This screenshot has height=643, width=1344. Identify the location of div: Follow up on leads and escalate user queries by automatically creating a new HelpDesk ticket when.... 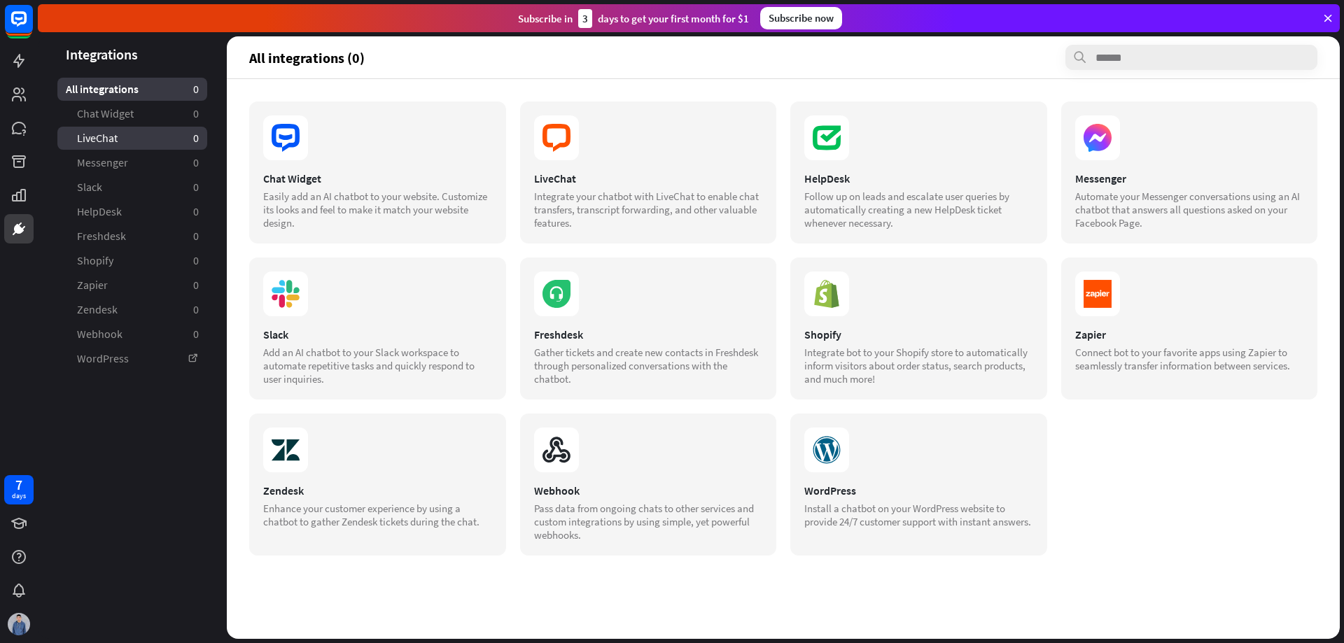
(918, 209).